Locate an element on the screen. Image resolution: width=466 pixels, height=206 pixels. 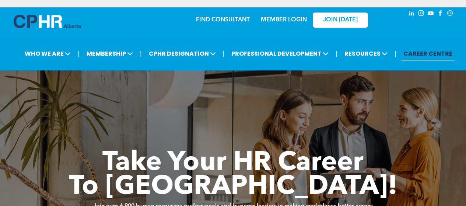
a: facebook is located at coordinates (440, 14).